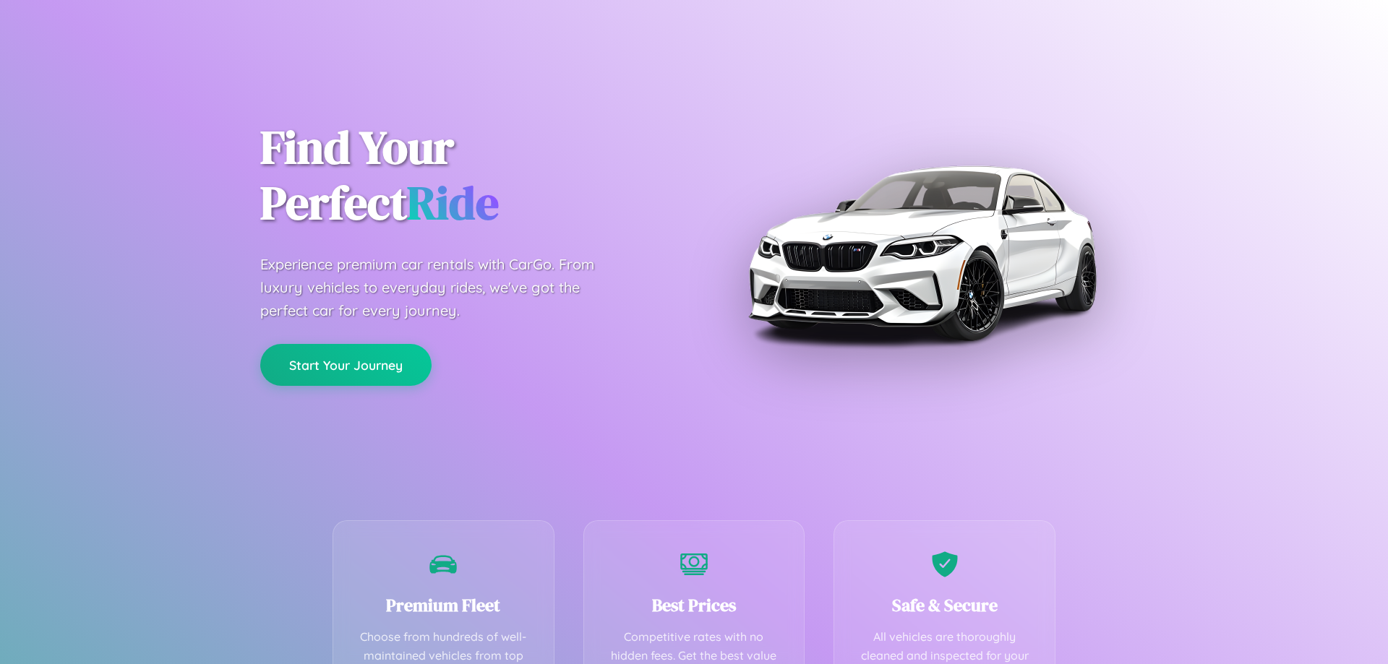 The width and height of the screenshot is (1388, 664). What do you see at coordinates (441, 288) in the screenshot?
I see `p: Experience premium car rentals with CarGo. From luxury vehicles to everyday rides, we've got the ...` at bounding box center [441, 288].